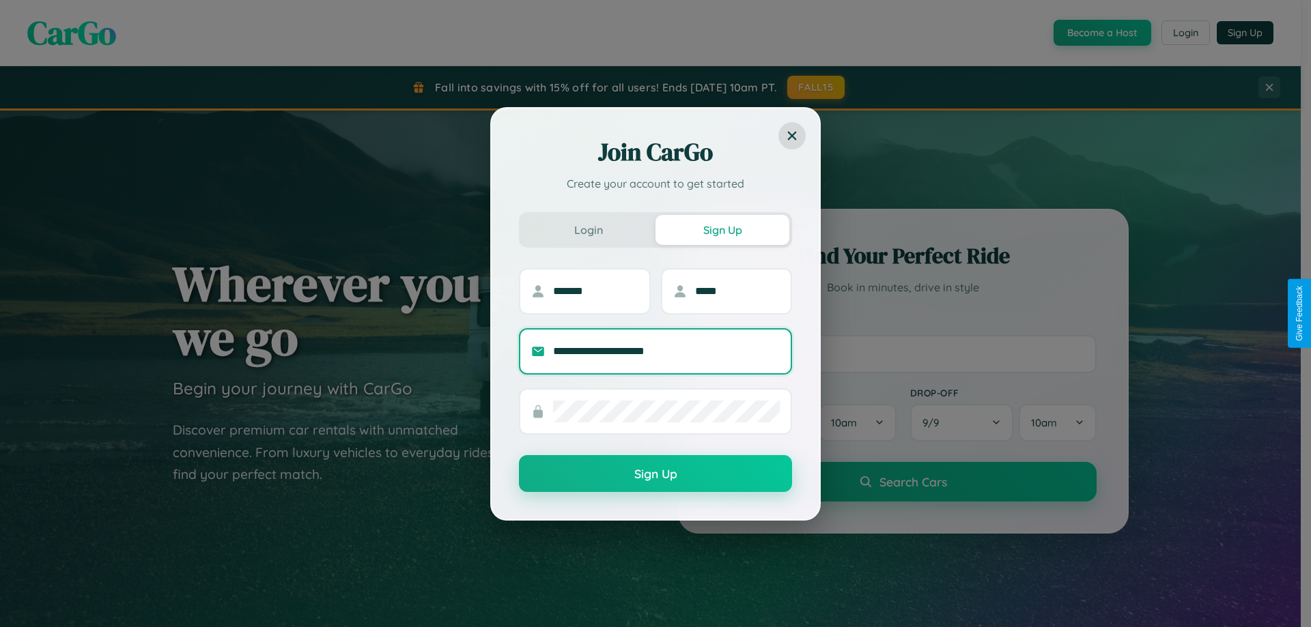 This screenshot has width=1311, height=627. Describe the element at coordinates (1299, 313) in the screenshot. I see `div: Give Feedback` at that location.